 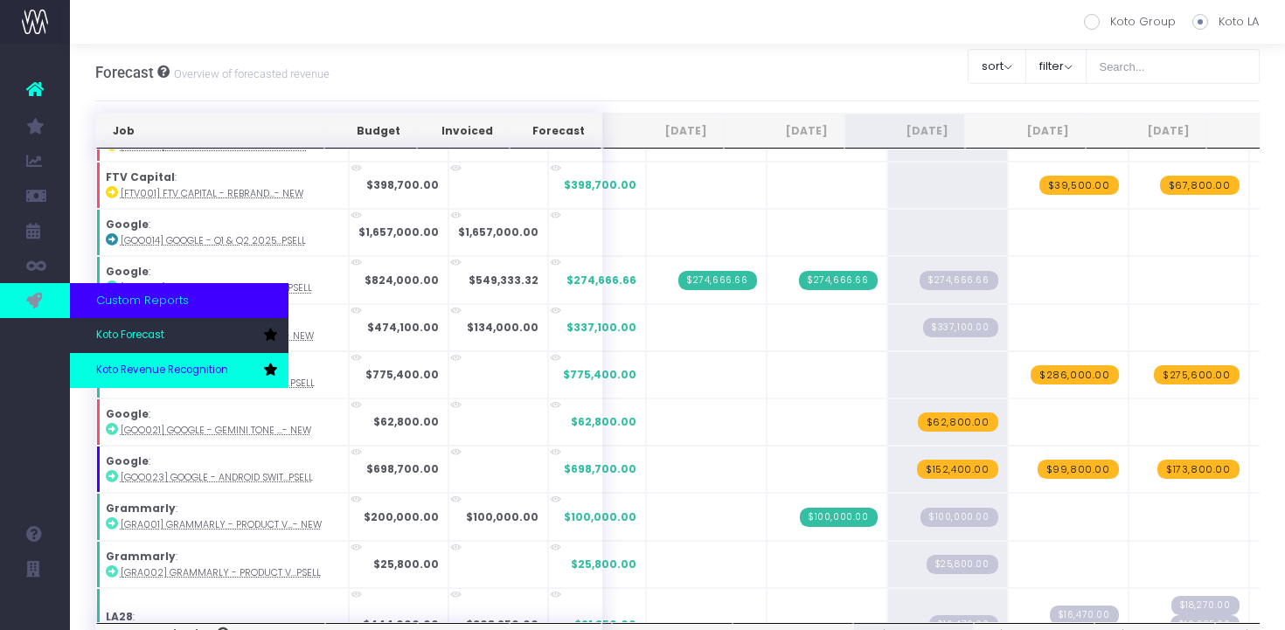 I want to click on button: filter, so click(x=1056, y=66).